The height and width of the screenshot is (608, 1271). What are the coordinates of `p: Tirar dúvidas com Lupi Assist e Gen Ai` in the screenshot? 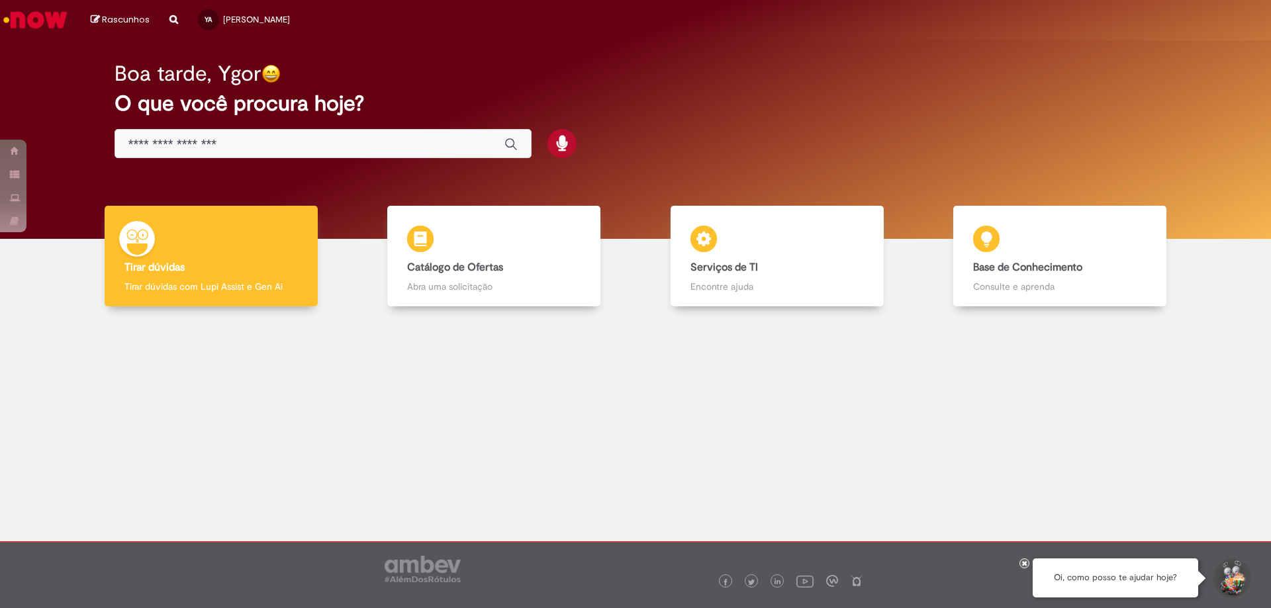 It's located at (211, 287).